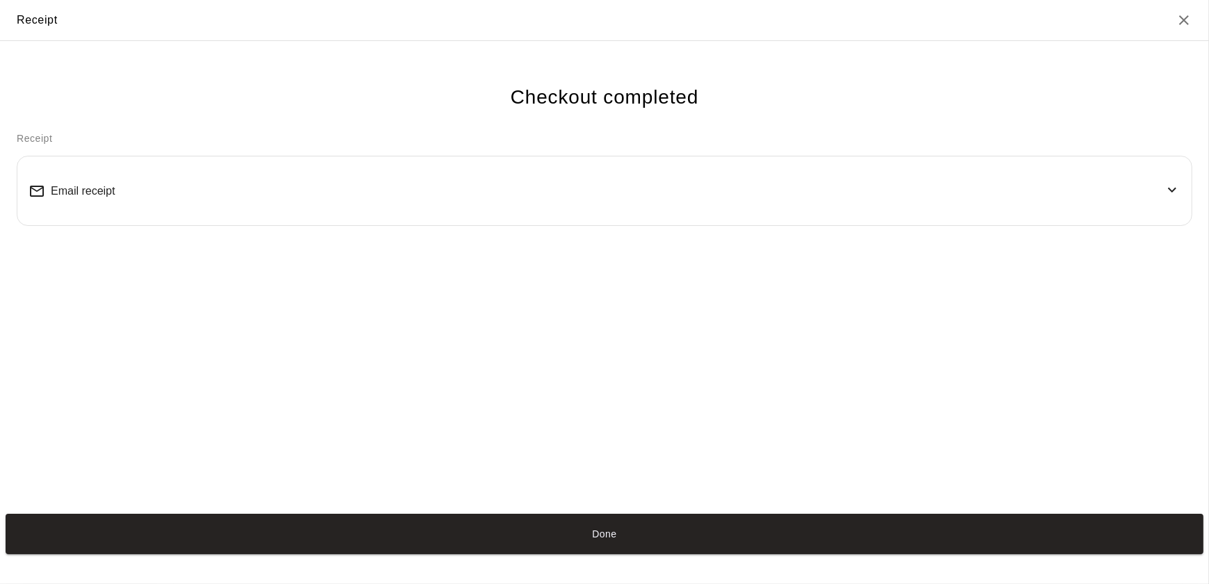 The image size is (1209, 584). Describe the element at coordinates (605, 138) in the screenshot. I see `p: Receipt` at that location.